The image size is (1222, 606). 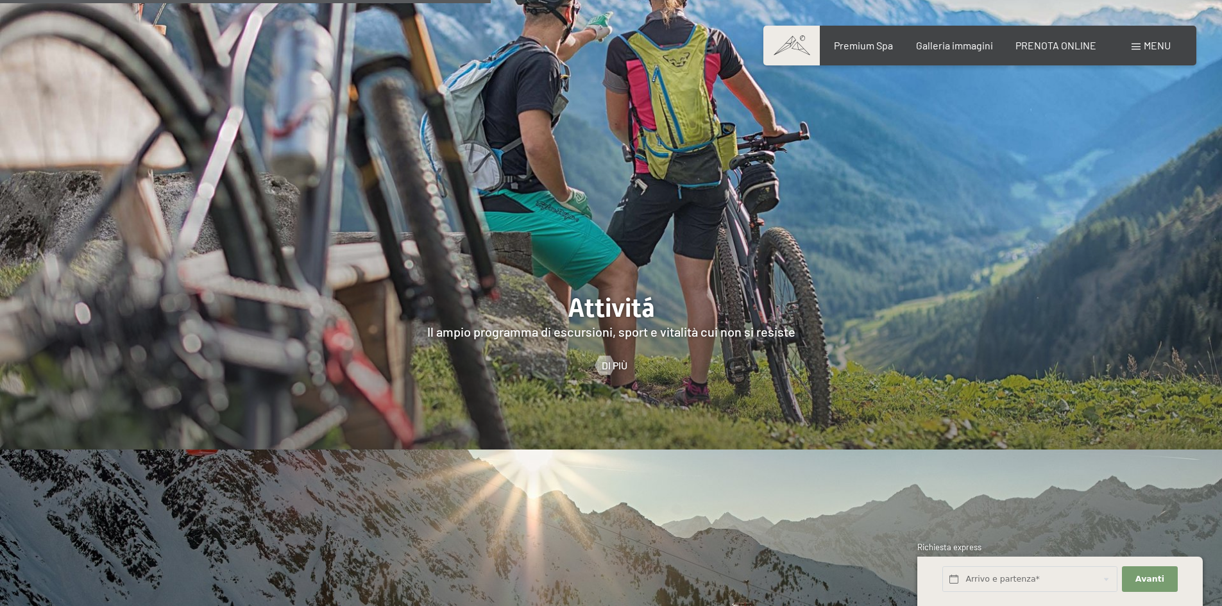 What do you see at coordinates (611, 366) in the screenshot?
I see `a: Di più` at bounding box center [611, 366].